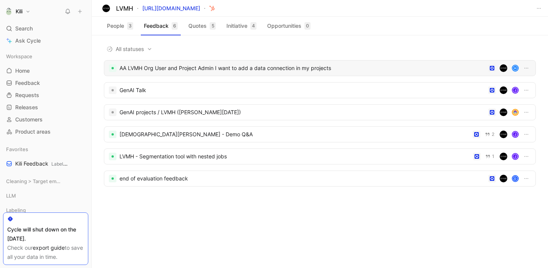  What do you see at coordinates (46, 107) in the screenshot?
I see `a: Releases` at bounding box center [46, 107].